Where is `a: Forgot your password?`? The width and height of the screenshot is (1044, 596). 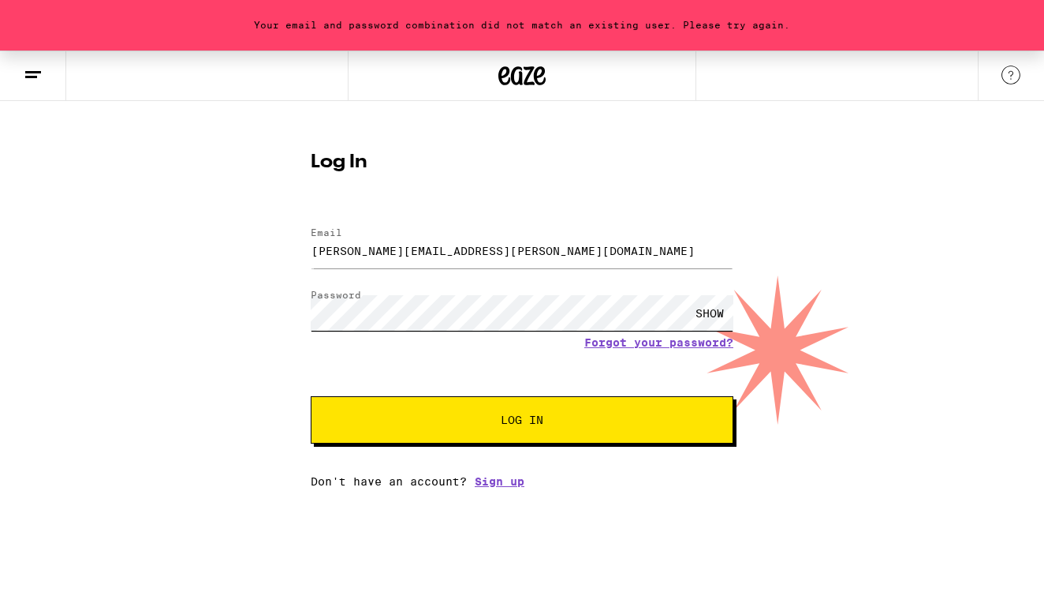
a: Forgot your password? is located at coordinates (659, 342).